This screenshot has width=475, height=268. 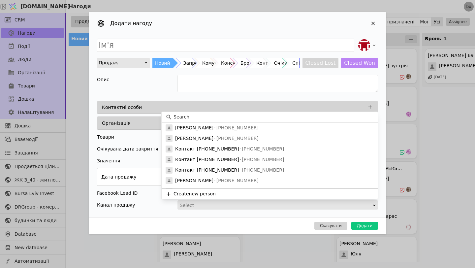 I want to click on button: Скасувати, so click(x=331, y=226).